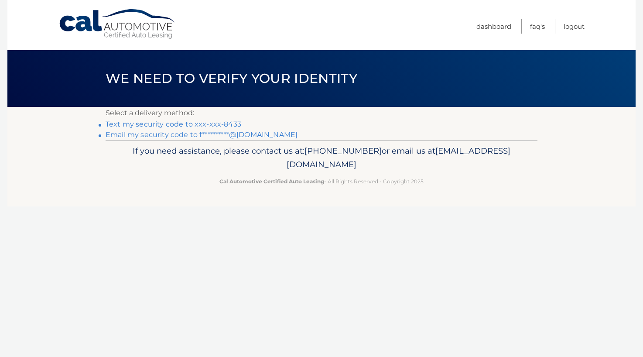 The image size is (643, 357). I want to click on a: FAQ's, so click(537, 26).